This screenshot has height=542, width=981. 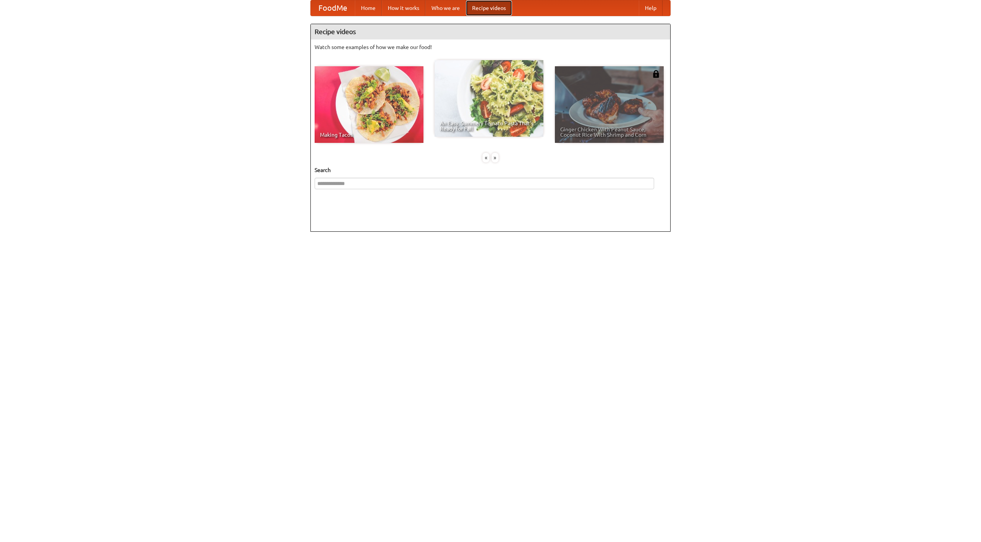 I want to click on a: Who we are, so click(x=445, y=8).